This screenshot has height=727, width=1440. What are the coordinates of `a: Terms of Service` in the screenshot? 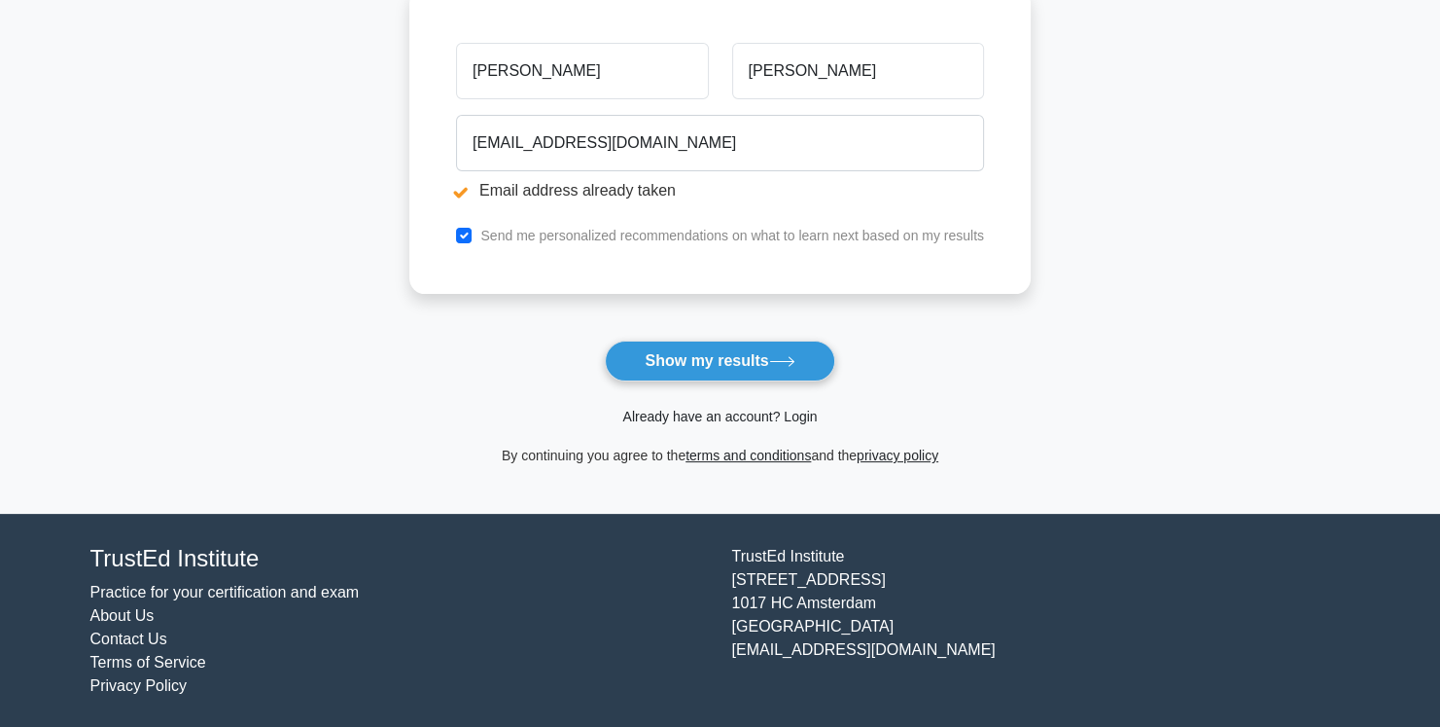 It's located at (148, 661).